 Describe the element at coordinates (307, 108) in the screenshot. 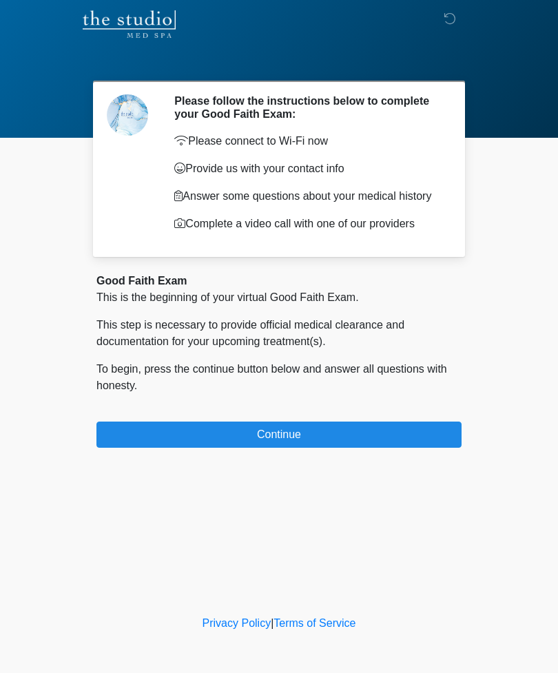

I see `h2: Please follow the instructions below to complete your Good Faith Exam:` at that location.